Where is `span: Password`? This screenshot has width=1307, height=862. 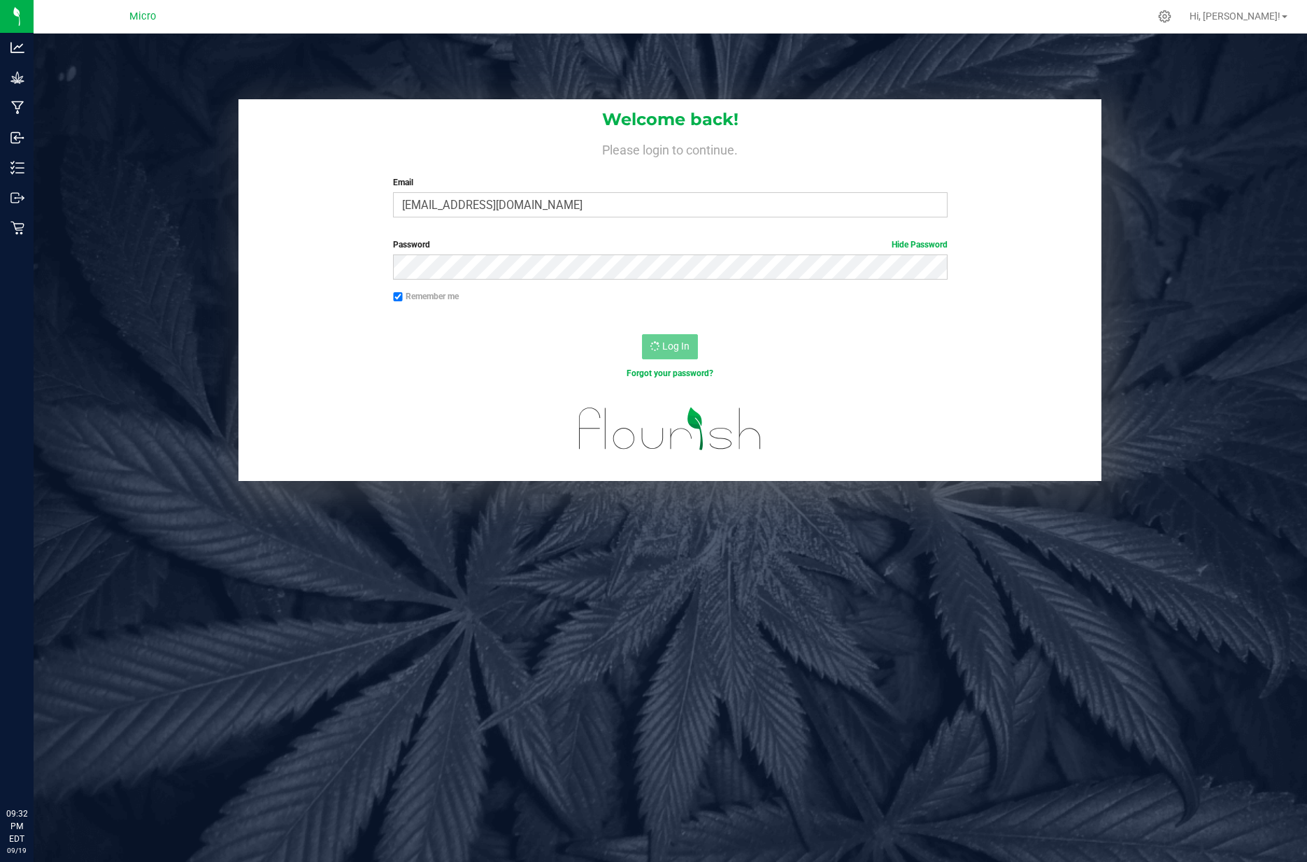
span: Password is located at coordinates (411, 245).